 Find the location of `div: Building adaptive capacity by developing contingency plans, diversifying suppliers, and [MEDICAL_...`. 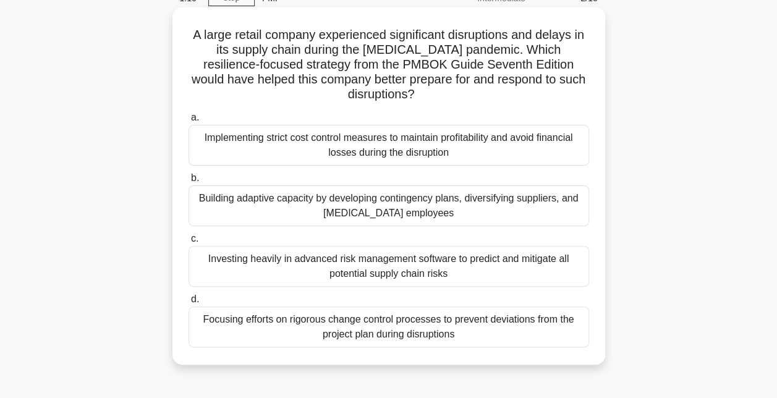

div: Building adaptive capacity by developing contingency plans, diversifying suppliers, and [MEDICAL_... is located at coordinates (389, 206).